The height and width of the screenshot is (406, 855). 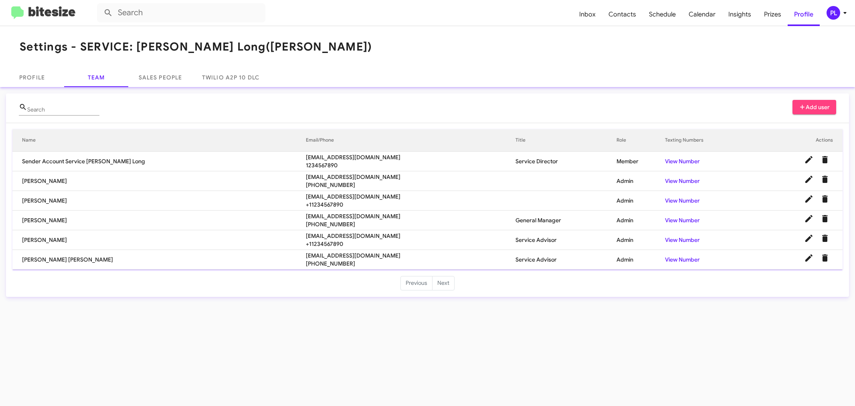 What do you see at coordinates (587, 14) in the screenshot?
I see `a: Inbox` at bounding box center [587, 14].